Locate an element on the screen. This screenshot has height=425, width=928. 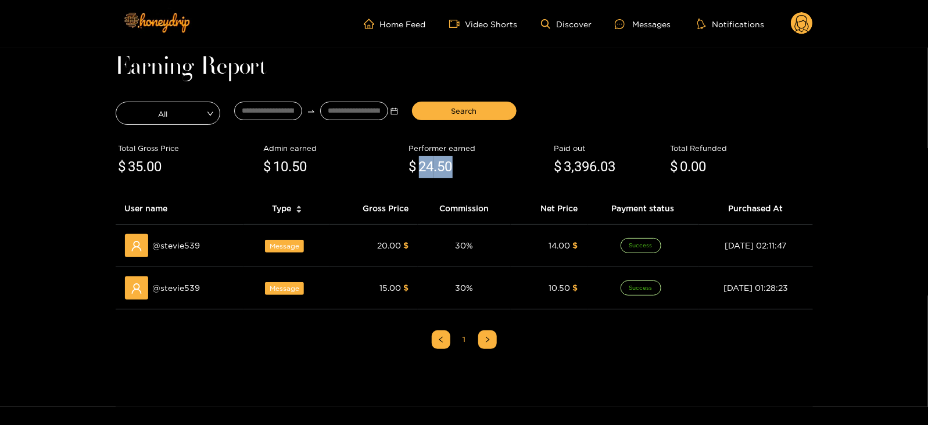
button: right is located at coordinates (487, 340).